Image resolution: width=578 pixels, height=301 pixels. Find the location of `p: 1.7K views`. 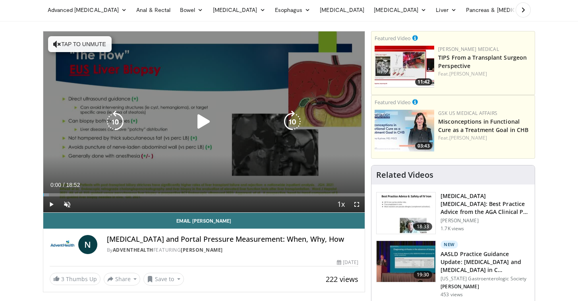

p: 1.7K views is located at coordinates (452, 228).